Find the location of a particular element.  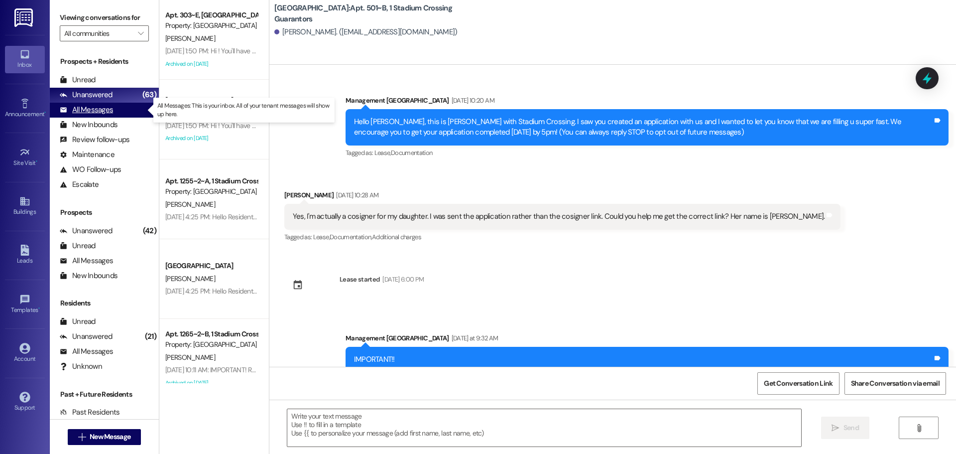

a: Site Visit • is located at coordinates (25, 157).